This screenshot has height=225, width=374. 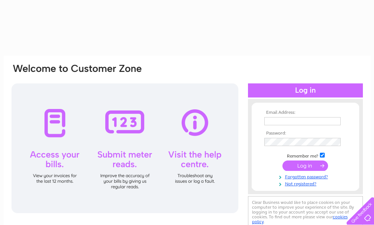 I want to click on input: Submit, so click(x=305, y=166).